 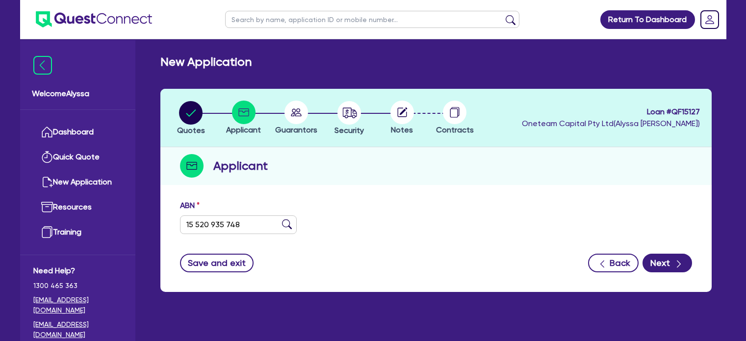 I want to click on span: Need Help?, so click(x=77, y=271).